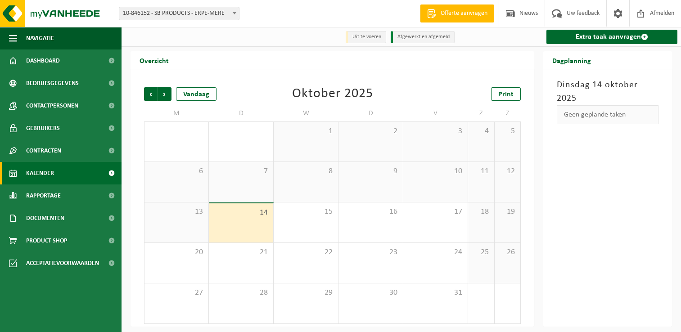 The height and width of the screenshot is (332, 681). Describe the element at coordinates (44, 151) in the screenshot. I see `span: Contracten` at that location.